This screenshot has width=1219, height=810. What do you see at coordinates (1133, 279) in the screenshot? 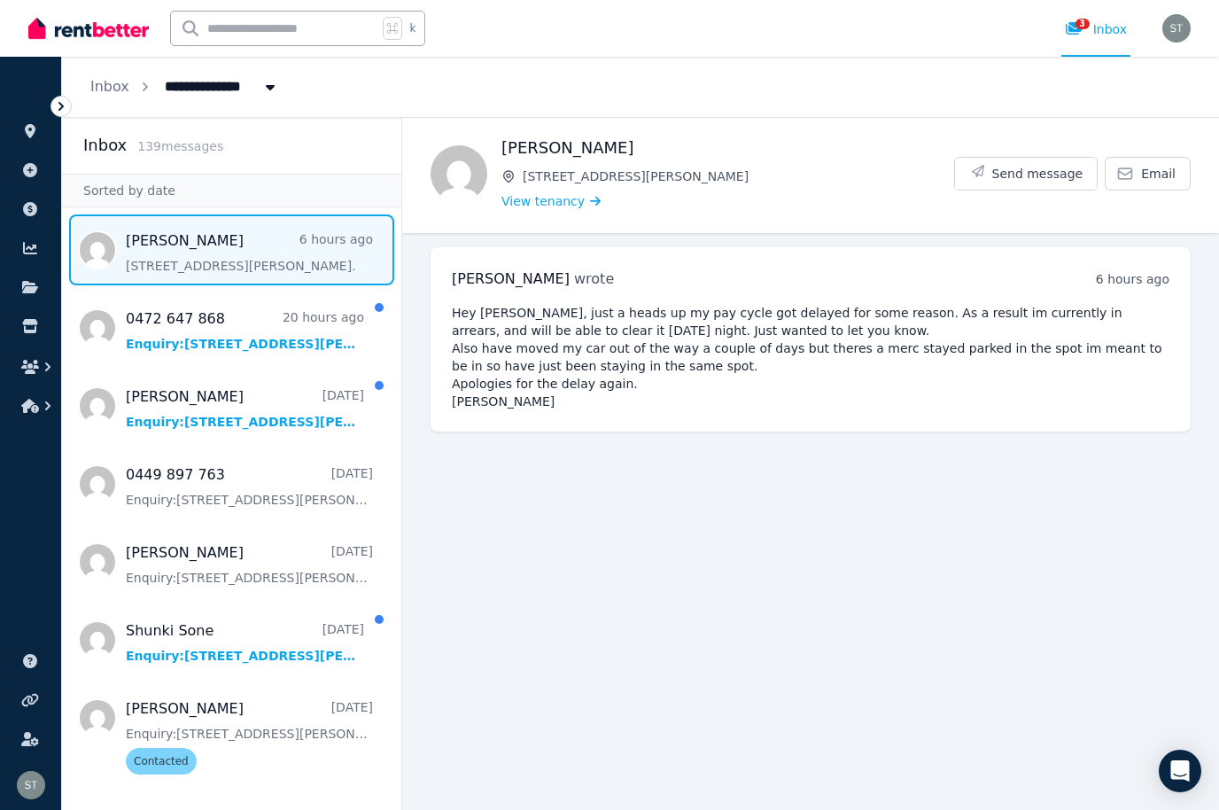
I see `time: 6 hours ago` at bounding box center [1133, 279].